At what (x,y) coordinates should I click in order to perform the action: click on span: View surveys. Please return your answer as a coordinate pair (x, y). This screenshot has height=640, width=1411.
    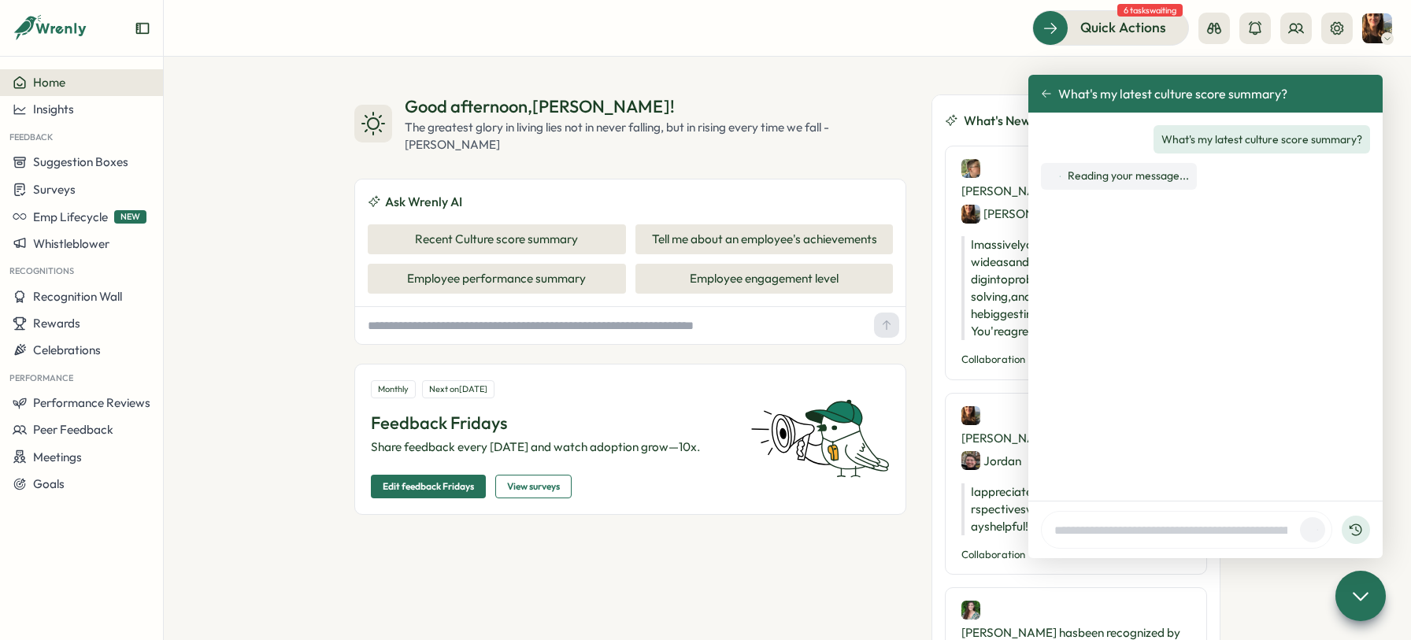
    Looking at the image, I should click on (533, 487).